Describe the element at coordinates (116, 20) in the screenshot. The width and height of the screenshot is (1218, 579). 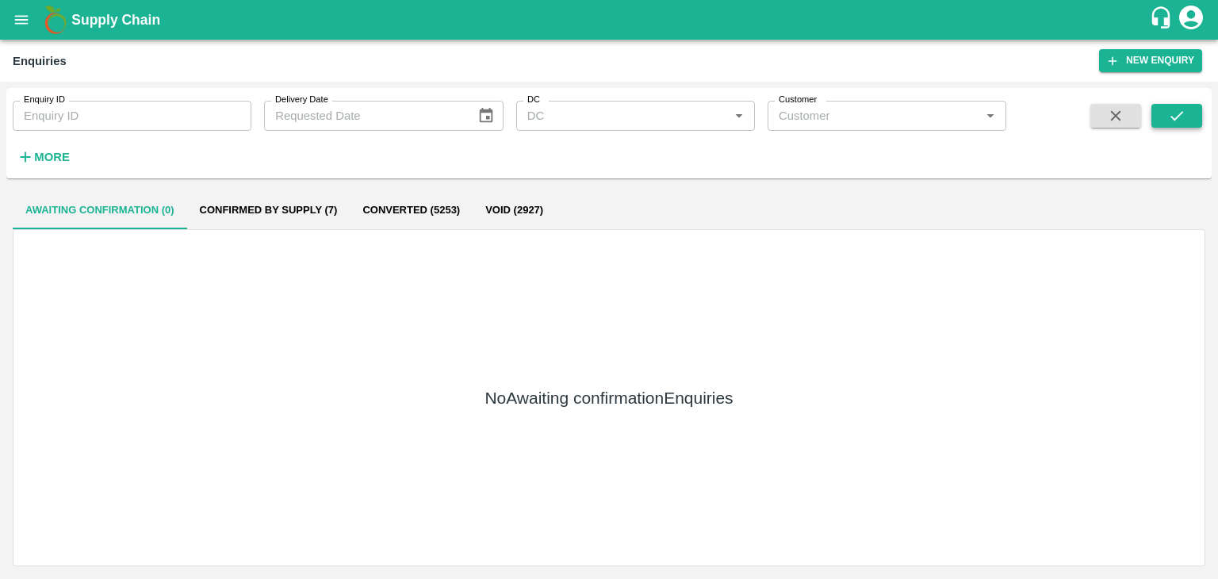
I see `b: Supply Chain` at that location.